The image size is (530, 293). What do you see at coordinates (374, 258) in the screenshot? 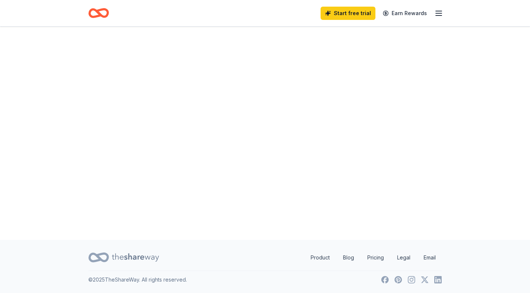
I see `nav: quick links` at bounding box center [374, 258].